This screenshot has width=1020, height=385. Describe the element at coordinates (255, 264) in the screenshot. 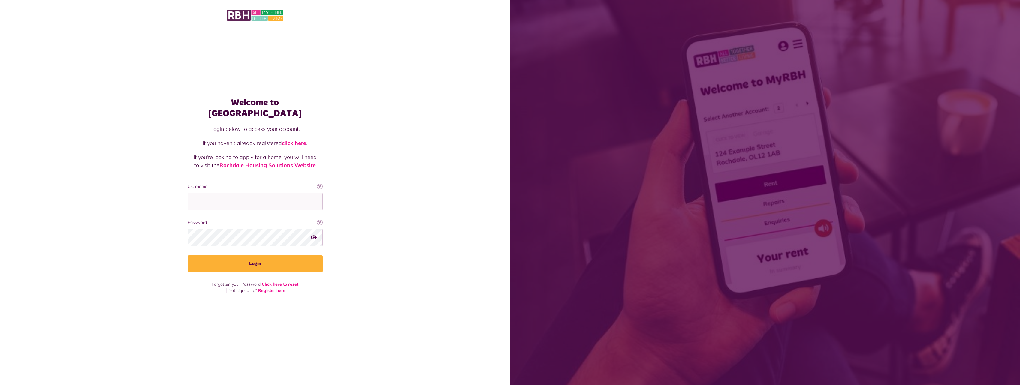

I see `button: Login` at that location.